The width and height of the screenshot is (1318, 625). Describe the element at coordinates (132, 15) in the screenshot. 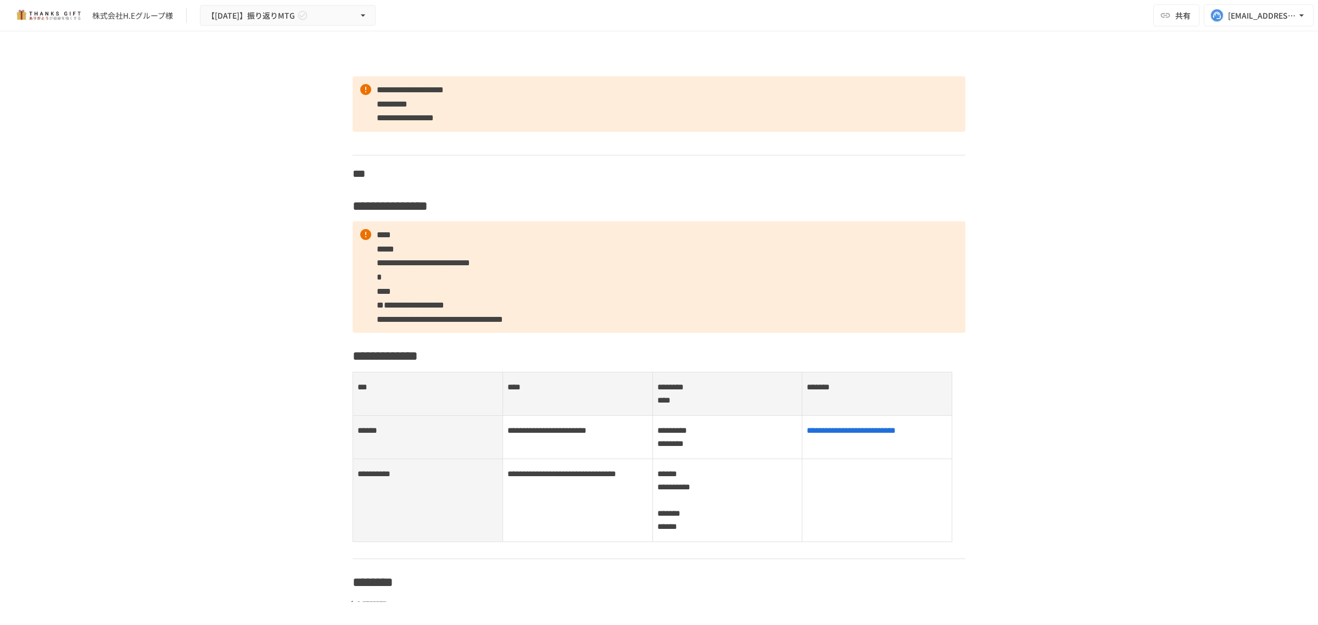

I see `div: 株式会社H.Eグループ様` at that location.